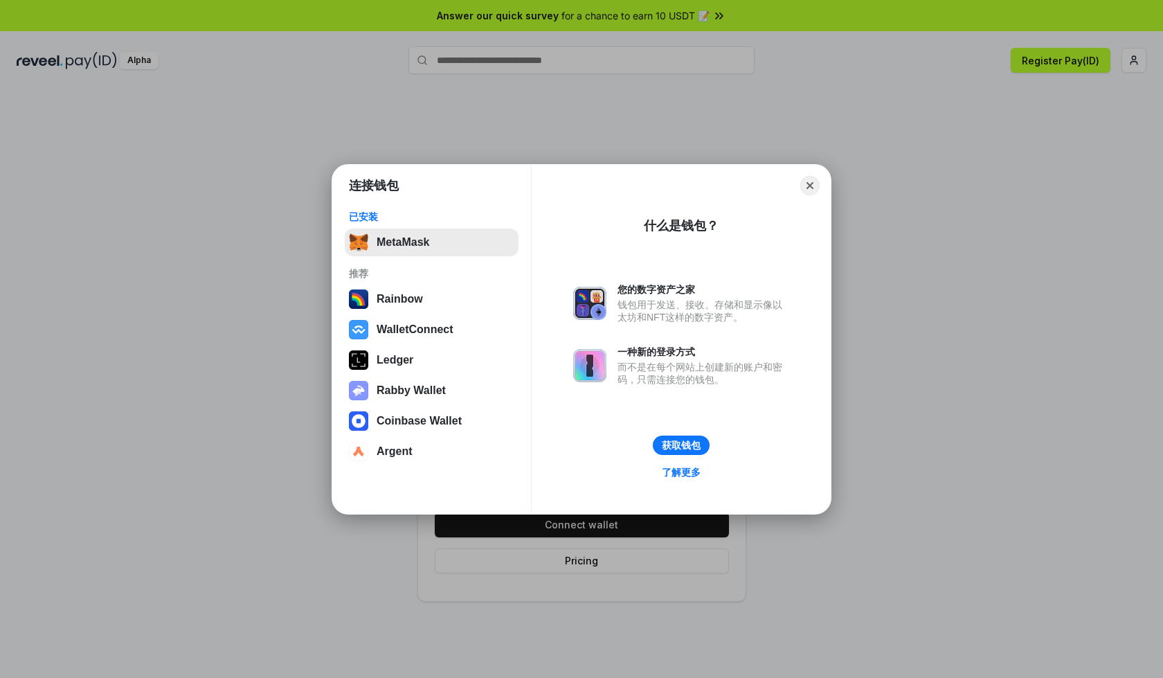 This screenshot has height=678, width=1163. I want to click on button: Argent, so click(431, 451).